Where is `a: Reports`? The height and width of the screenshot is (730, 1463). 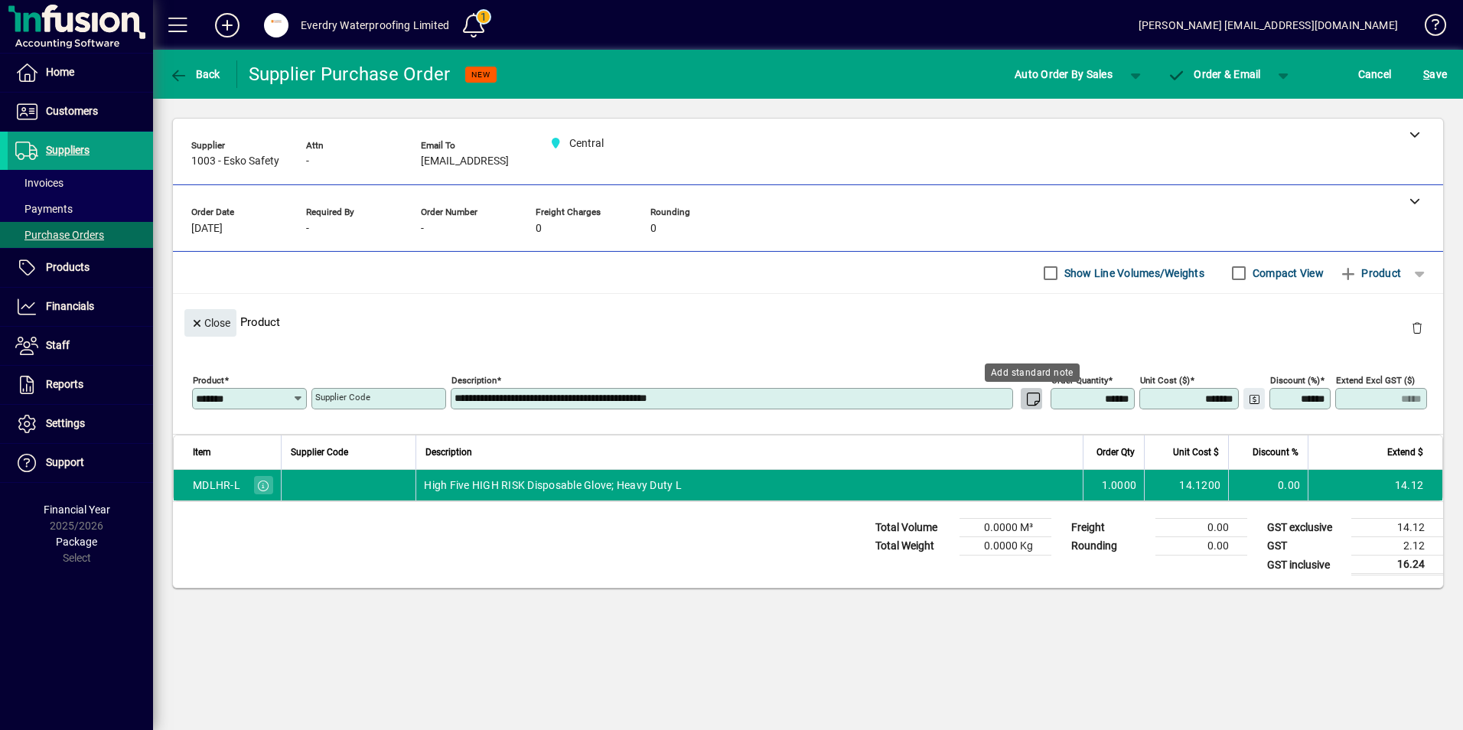
a: Reports is located at coordinates (80, 385).